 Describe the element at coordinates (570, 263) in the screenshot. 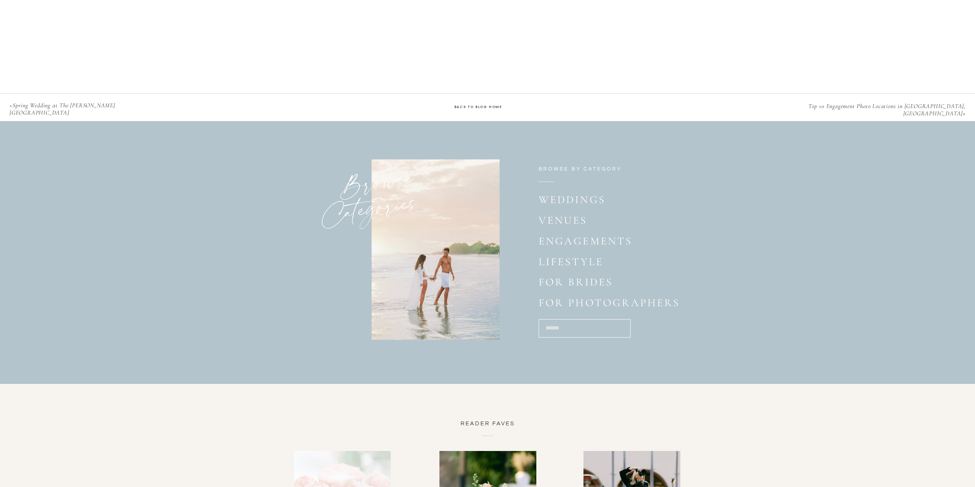

I see `p: lifestyle` at that location.